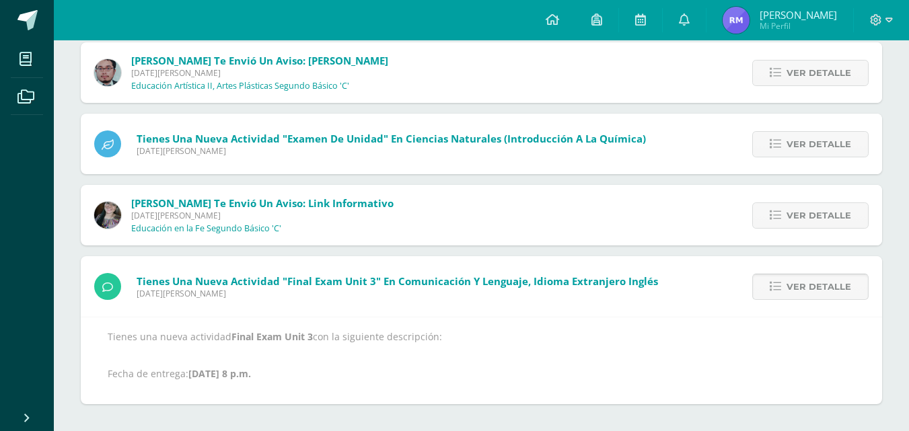  I want to click on strong: Final Exam Unit 3, so click(272, 336).